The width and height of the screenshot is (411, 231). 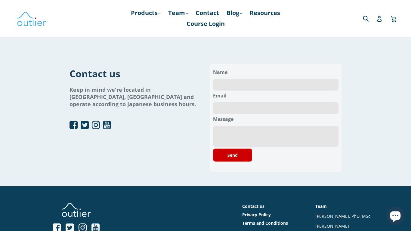 I want to click on a: Terms and Conditions, so click(x=265, y=223).